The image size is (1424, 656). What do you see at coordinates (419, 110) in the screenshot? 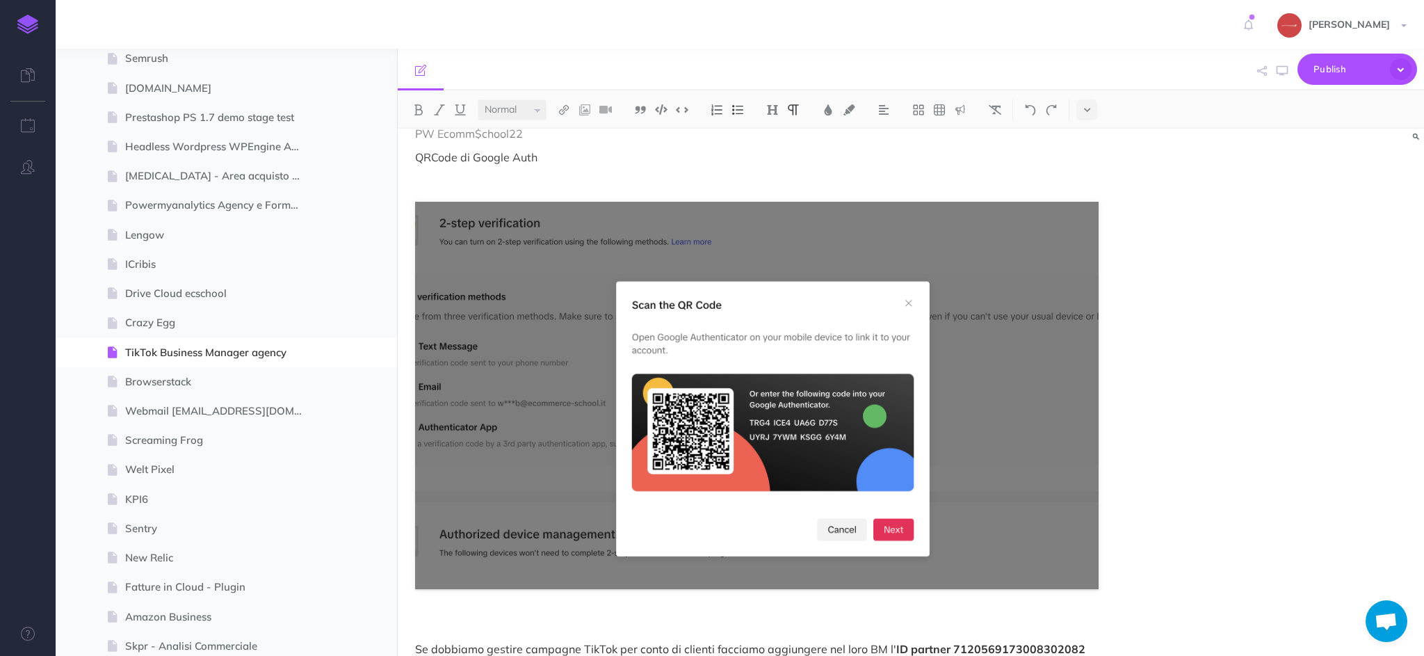
I see `img: Bold button` at bounding box center [419, 110].